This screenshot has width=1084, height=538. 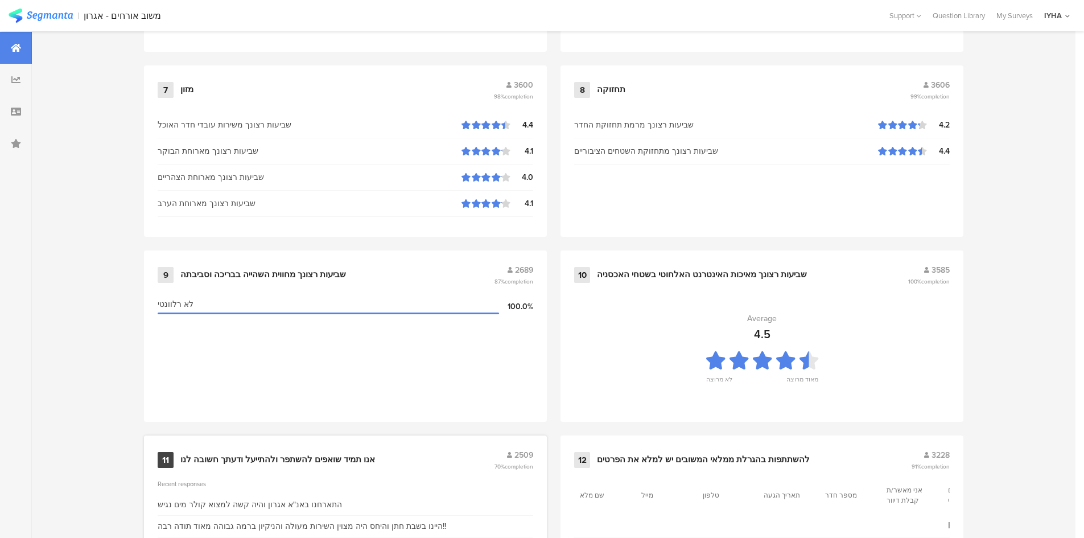 What do you see at coordinates (762, 334) in the screenshot?
I see `div: 4.5` at bounding box center [762, 334].